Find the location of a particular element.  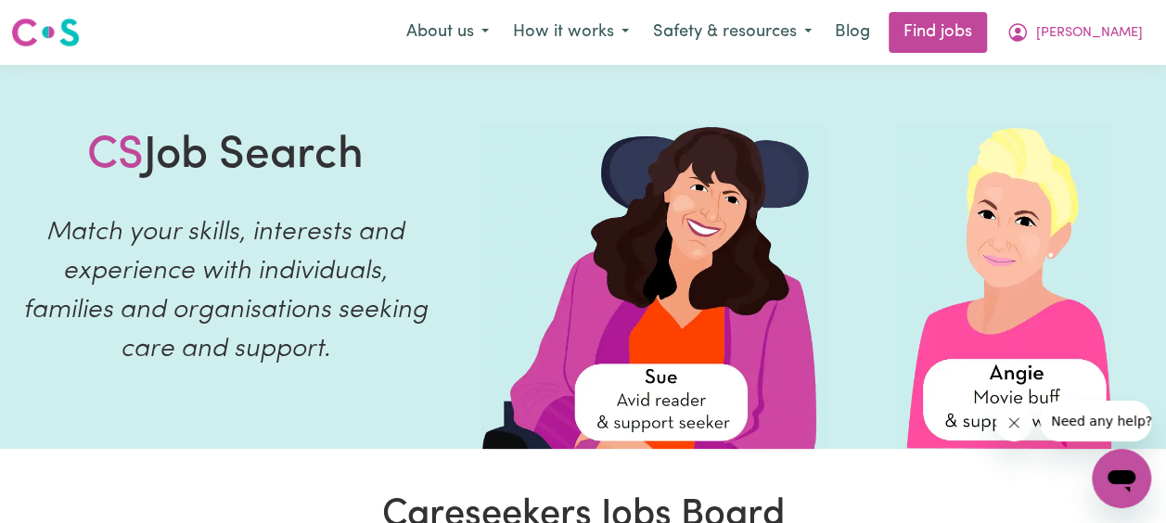

button: Safety & resources is located at coordinates (732, 32).